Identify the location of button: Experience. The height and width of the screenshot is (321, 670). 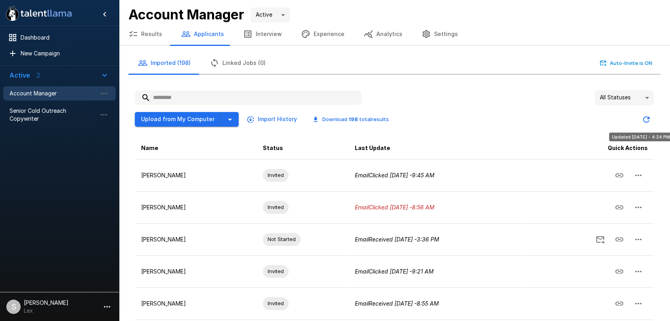
(323, 34).